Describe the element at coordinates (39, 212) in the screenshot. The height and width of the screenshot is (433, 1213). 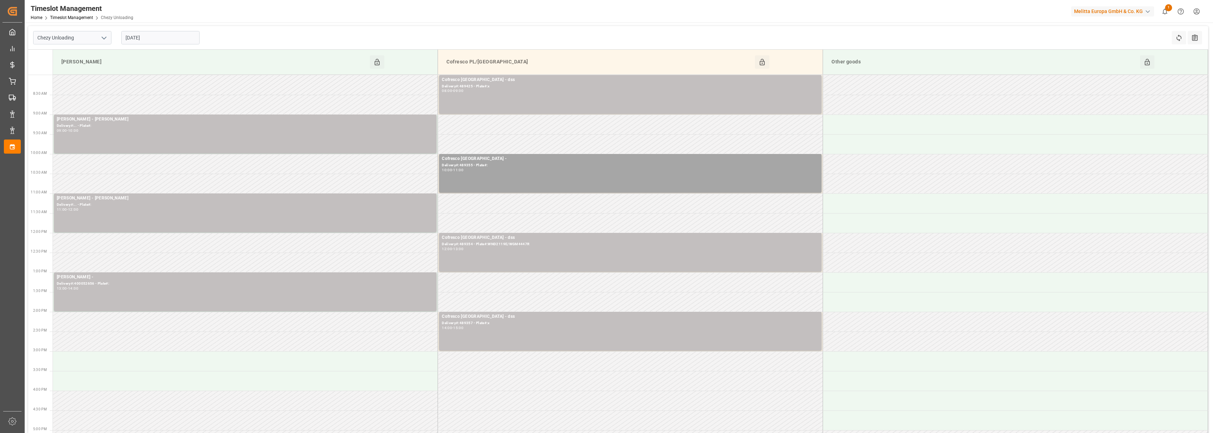
I see `span: 11:30 AM` at that location.